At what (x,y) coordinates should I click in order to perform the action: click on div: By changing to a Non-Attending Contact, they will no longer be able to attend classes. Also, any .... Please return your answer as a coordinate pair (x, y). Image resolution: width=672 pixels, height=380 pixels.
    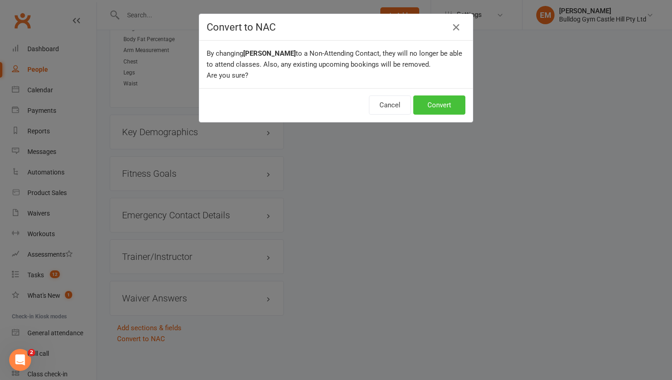
    Looking at the image, I should click on (336, 64).